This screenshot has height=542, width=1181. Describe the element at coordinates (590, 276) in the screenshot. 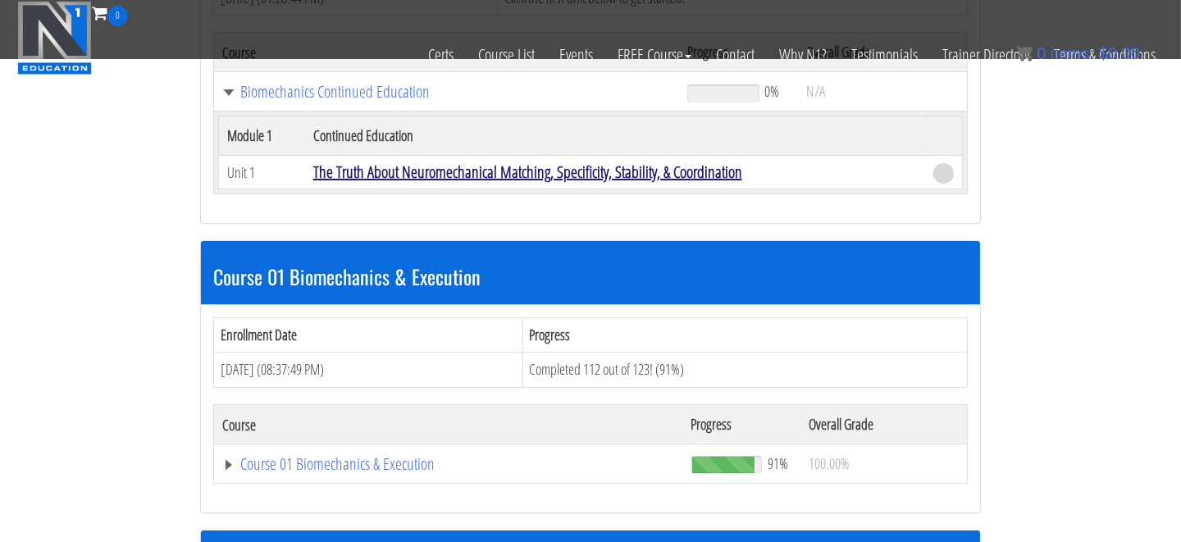

I see `h3: Course 01 Biomechanics & Execution` at that location.